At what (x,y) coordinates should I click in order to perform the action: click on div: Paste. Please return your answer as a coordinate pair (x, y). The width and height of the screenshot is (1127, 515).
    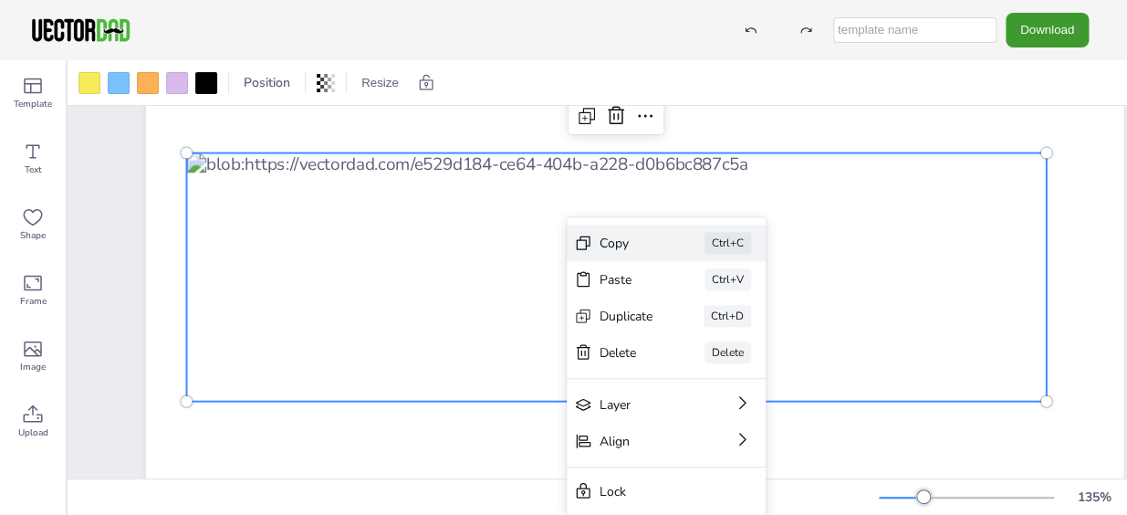
    Looking at the image, I should click on (626, 279).